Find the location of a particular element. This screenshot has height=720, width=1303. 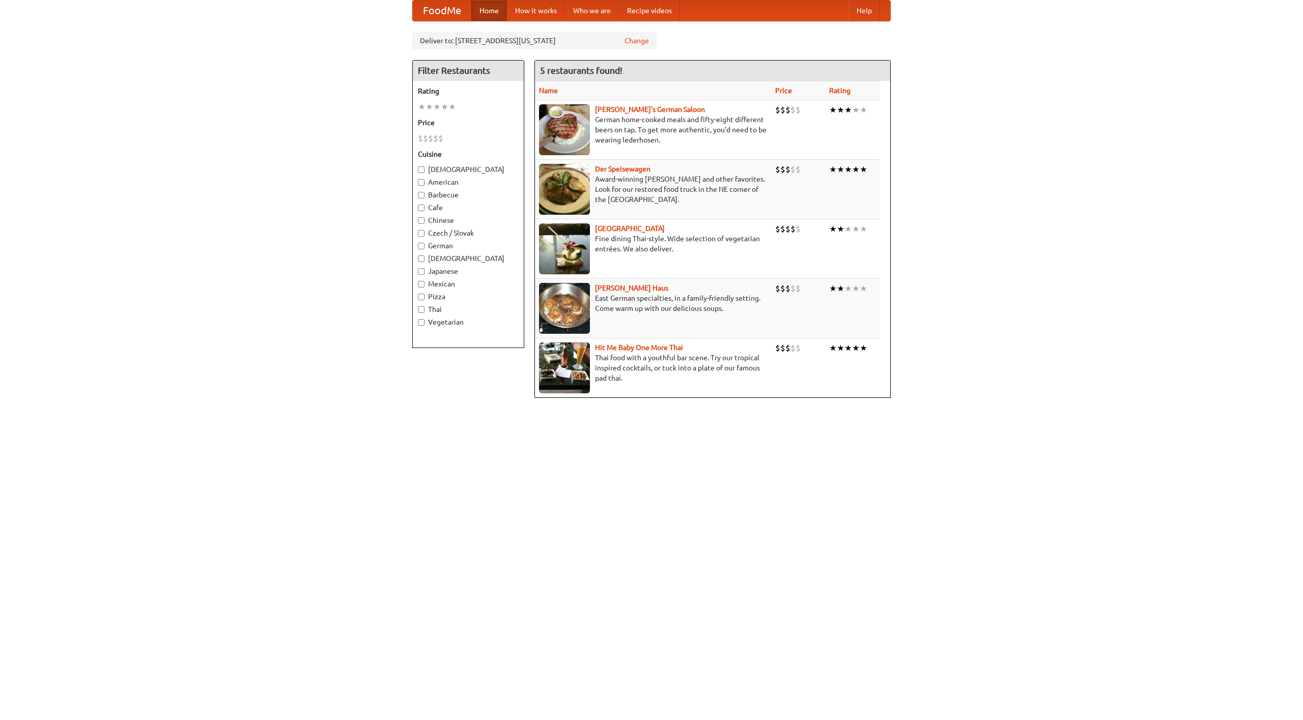

input: Chinese is located at coordinates (421, 220).